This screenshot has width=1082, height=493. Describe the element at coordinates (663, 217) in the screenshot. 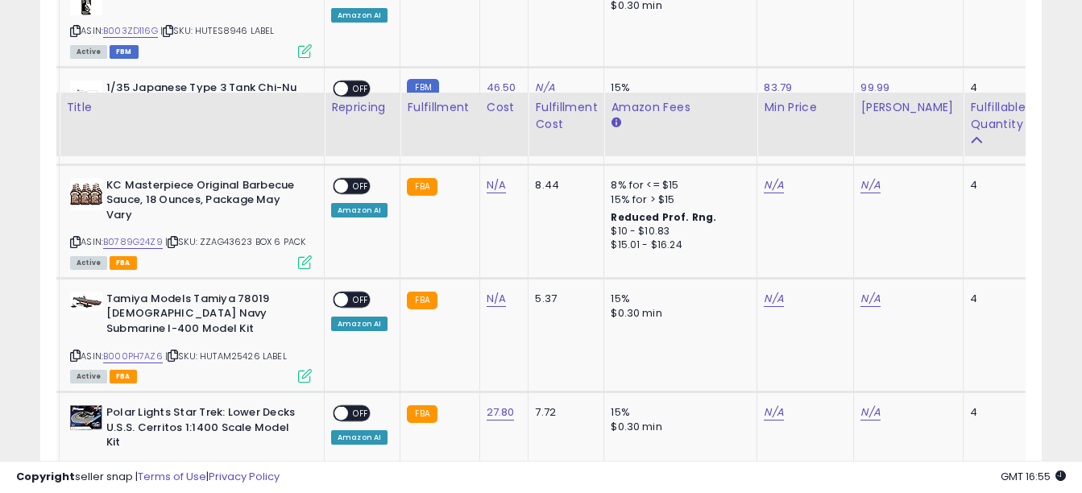

I see `b: Reduced Prof. Rng.` at that location.